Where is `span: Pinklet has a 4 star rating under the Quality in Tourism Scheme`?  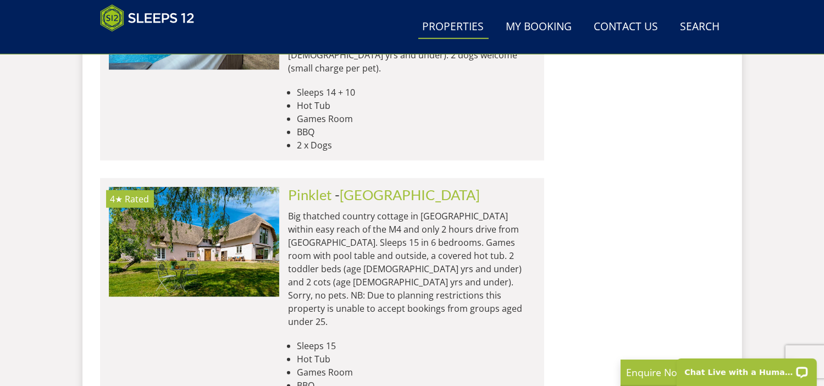
span: Pinklet has a 4 star rating under the Quality in Tourism Scheme is located at coordinates (117, 199).